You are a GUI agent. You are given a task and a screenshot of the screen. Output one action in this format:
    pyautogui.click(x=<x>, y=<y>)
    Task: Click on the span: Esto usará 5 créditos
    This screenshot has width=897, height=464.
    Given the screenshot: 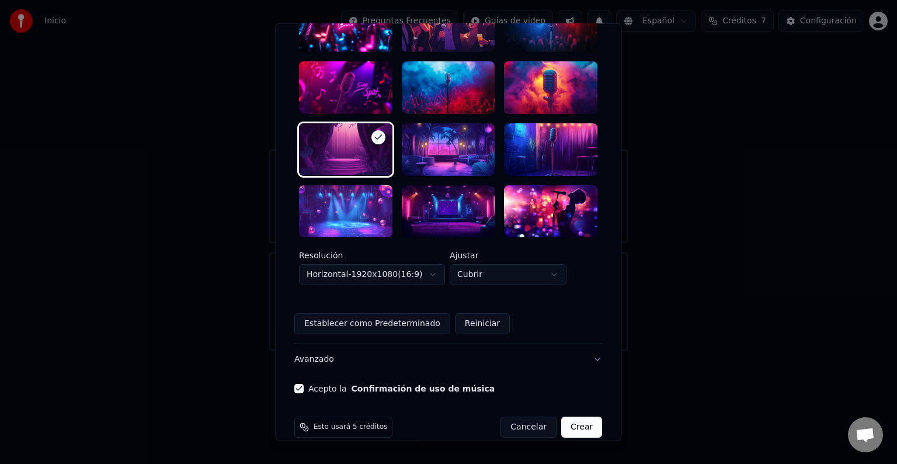 What is the action you would take?
    pyautogui.click(x=350, y=427)
    